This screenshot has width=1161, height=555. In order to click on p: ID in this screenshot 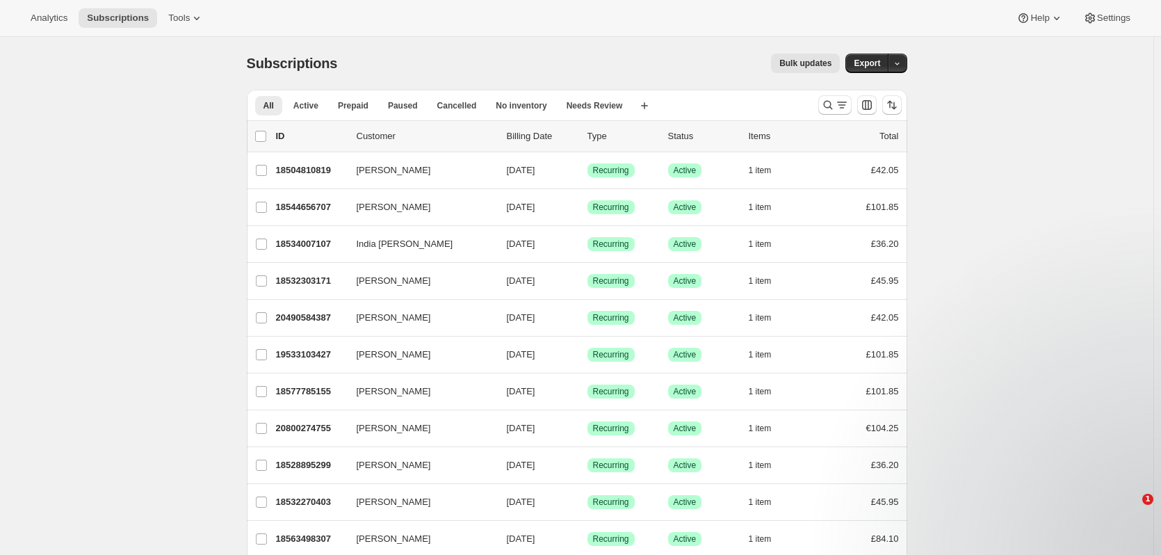, I will do `click(311, 136)`.